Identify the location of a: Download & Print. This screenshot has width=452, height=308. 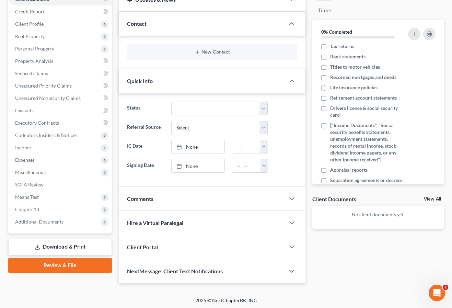
(60, 247).